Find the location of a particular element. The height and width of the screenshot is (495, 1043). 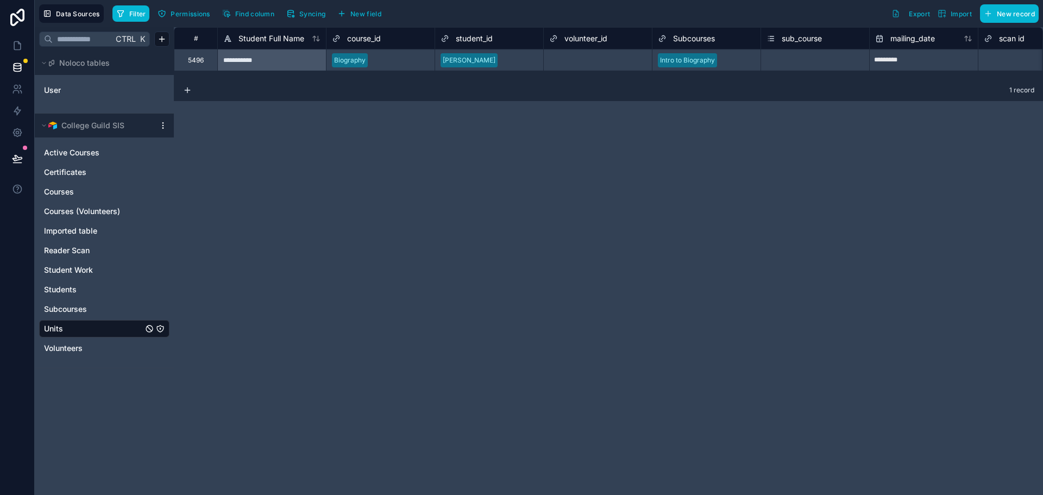

a: User is located at coordinates (88, 90).